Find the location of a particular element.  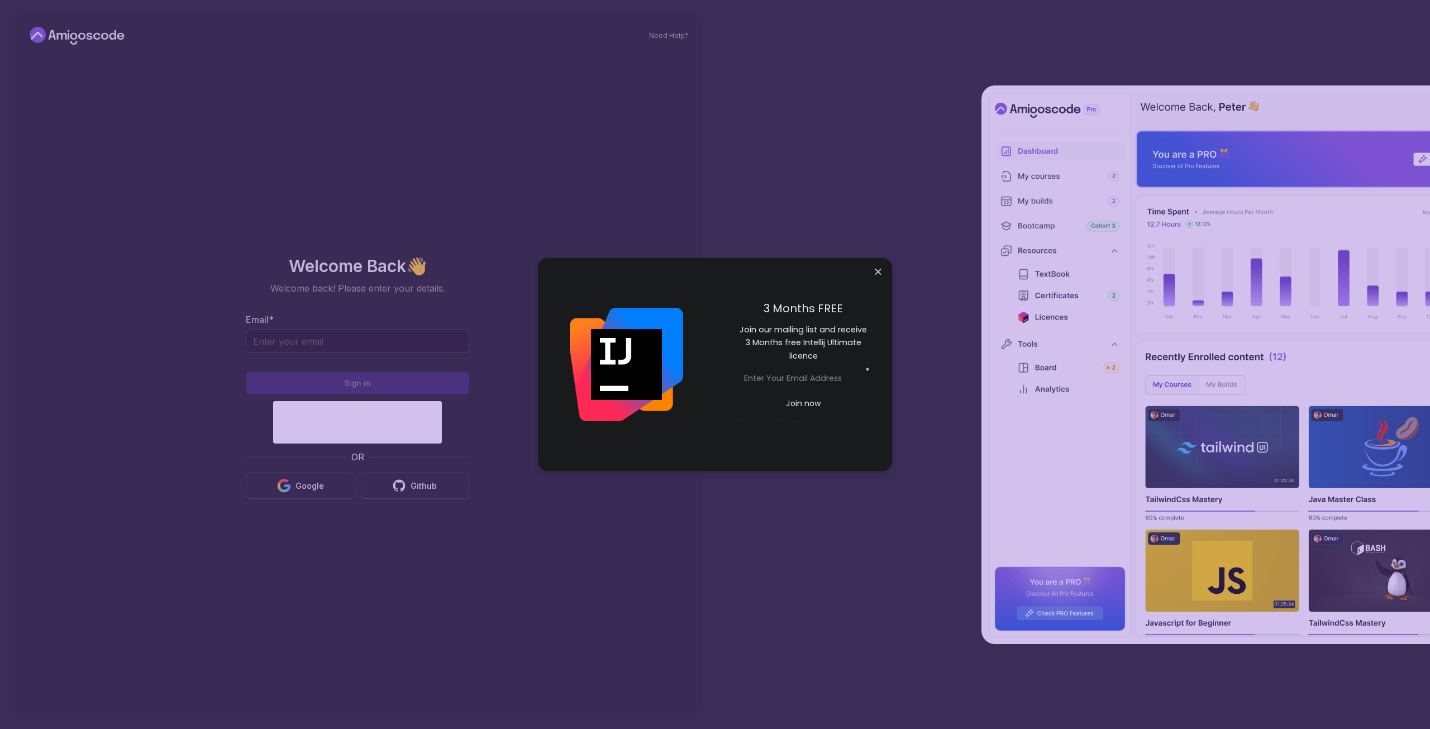

button: Sign in is located at coordinates (357, 383).